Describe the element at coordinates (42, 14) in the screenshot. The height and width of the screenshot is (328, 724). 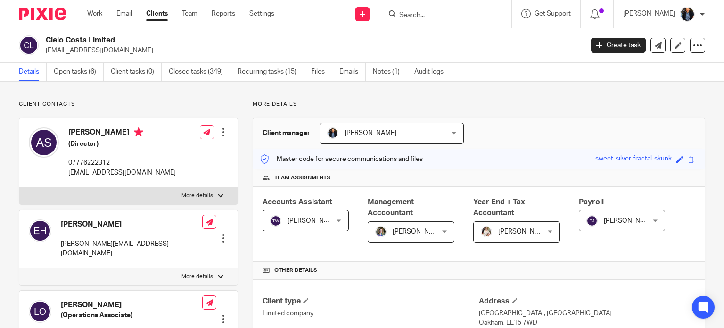
I see `img: Pixie` at that location.